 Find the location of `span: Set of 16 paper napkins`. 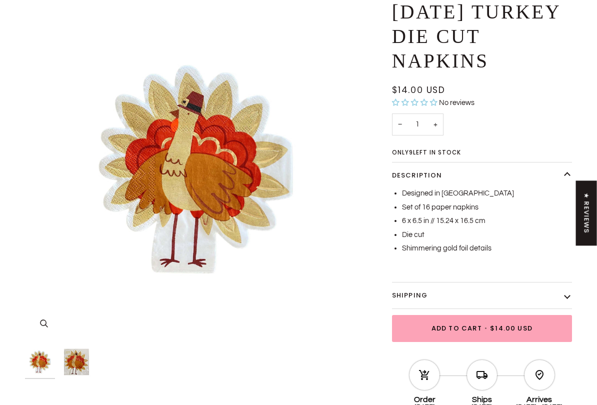

span: Set of 16 paper napkins is located at coordinates (440, 207).